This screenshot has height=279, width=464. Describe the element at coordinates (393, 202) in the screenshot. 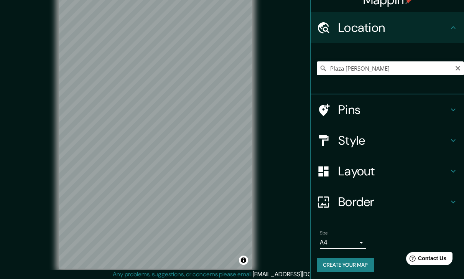

I see `h4: Border` at that location.